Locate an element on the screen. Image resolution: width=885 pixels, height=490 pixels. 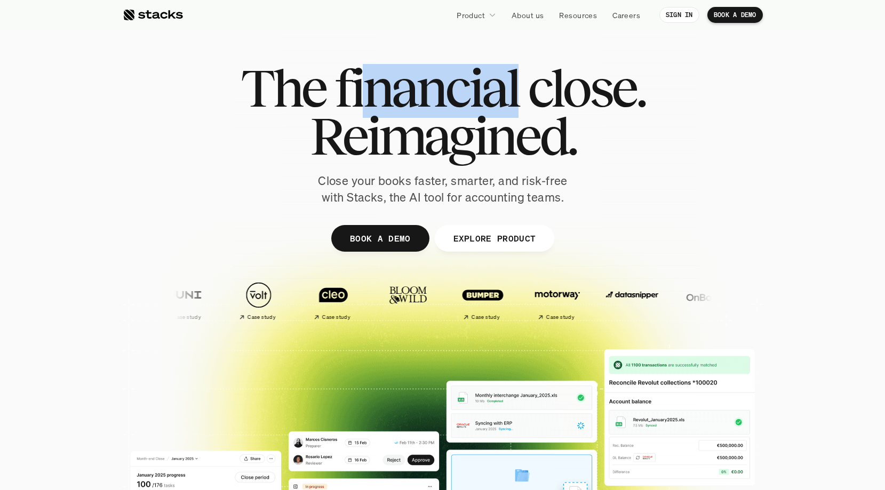
a: EXPLORE PRODUCT is located at coordinates (494, 238).